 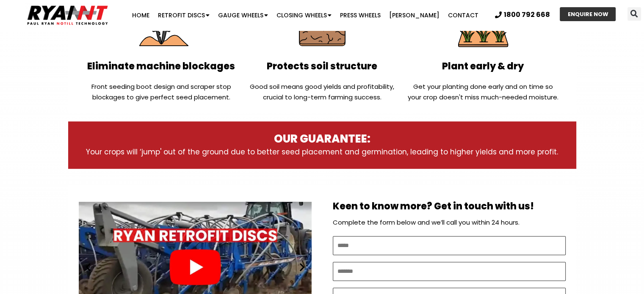 I want to click on h2: Keen to know more? Get in touch with us!, so click(x=449, y=207).